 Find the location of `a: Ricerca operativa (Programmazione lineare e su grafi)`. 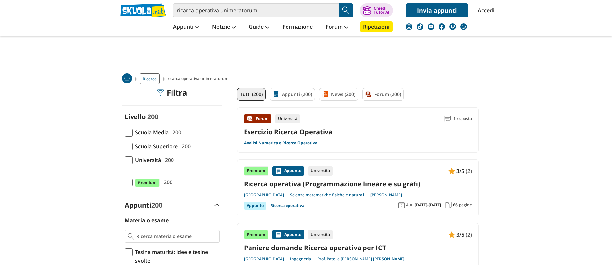

a: Ricerca operativa (Programmazione lineare e su grafi) is located at coordinates (358, 184).